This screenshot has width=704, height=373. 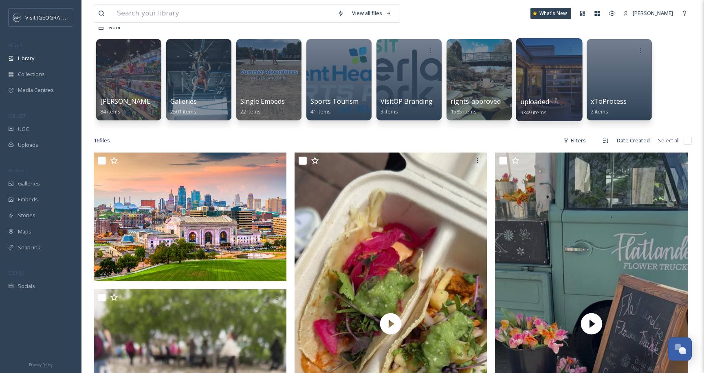 I want to click on span: Library, so click(x=26, y=58).